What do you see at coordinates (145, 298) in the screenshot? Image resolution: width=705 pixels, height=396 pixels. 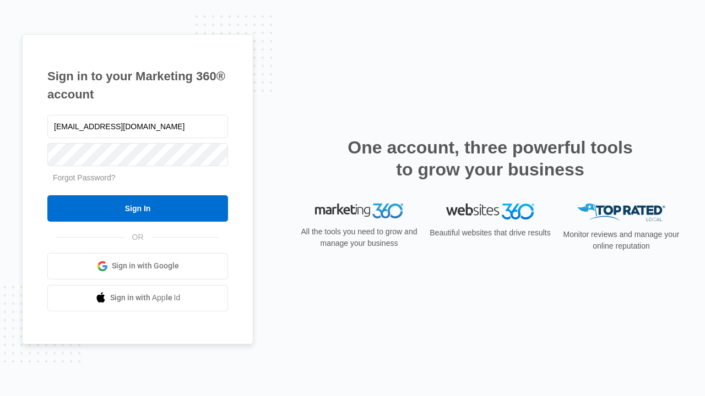 I see `span: Sign in with Apple Id` at bounding box center [145, 298].